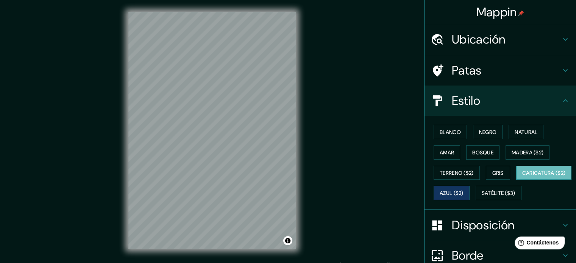 Image resolution: width=576 pixels, height=263 pixels. I want to click on font: Ubicación, so click(479, 39).